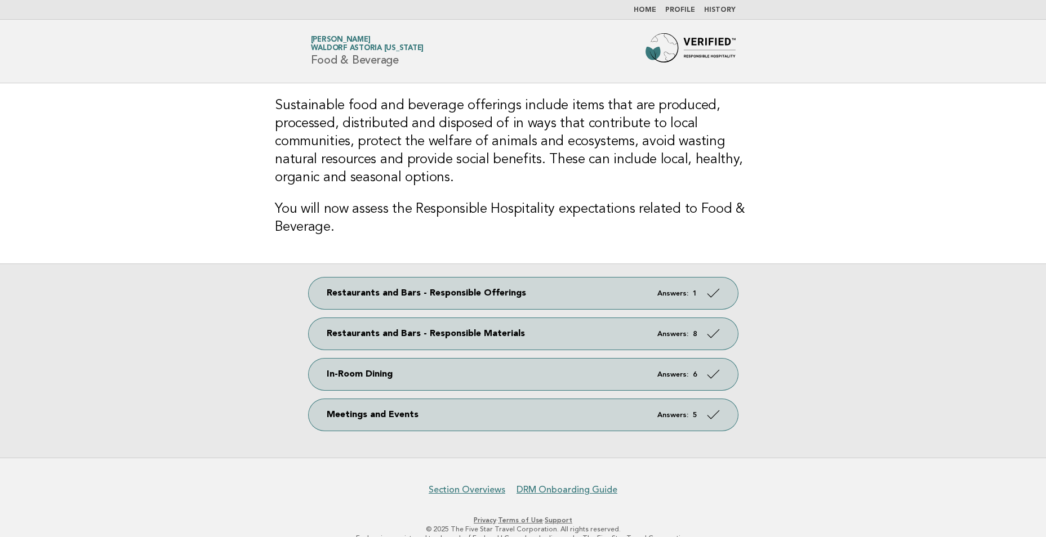 This screenshot has height=537, width=1046. What do you see at coordinates (691, 51) in the screenshot?
I see `img: Forbes Travel Guide` at bounding box center [691, 51].